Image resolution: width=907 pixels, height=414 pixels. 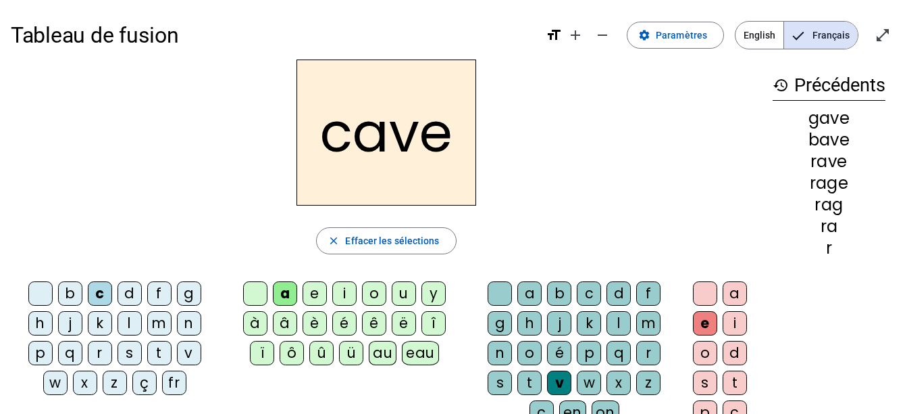 I want to click on h1: Tableau de fusion, so click(x=273, y=35).